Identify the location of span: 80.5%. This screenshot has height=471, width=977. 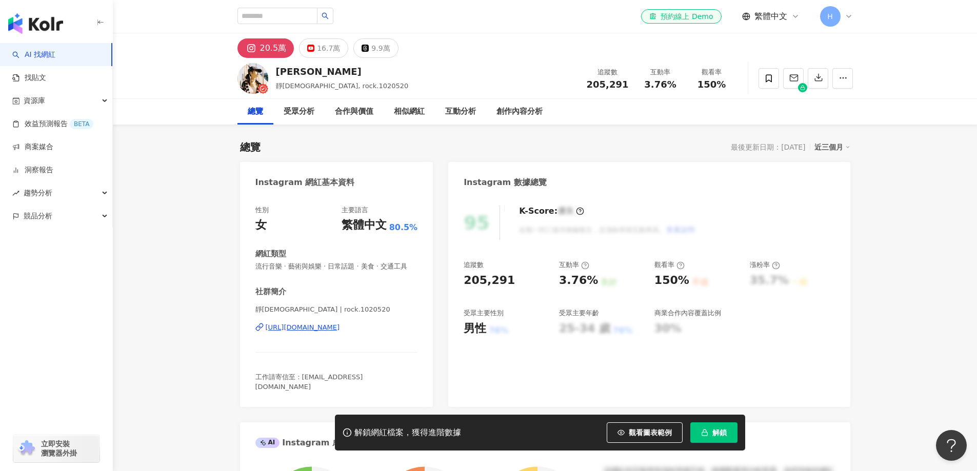
(404, 228).